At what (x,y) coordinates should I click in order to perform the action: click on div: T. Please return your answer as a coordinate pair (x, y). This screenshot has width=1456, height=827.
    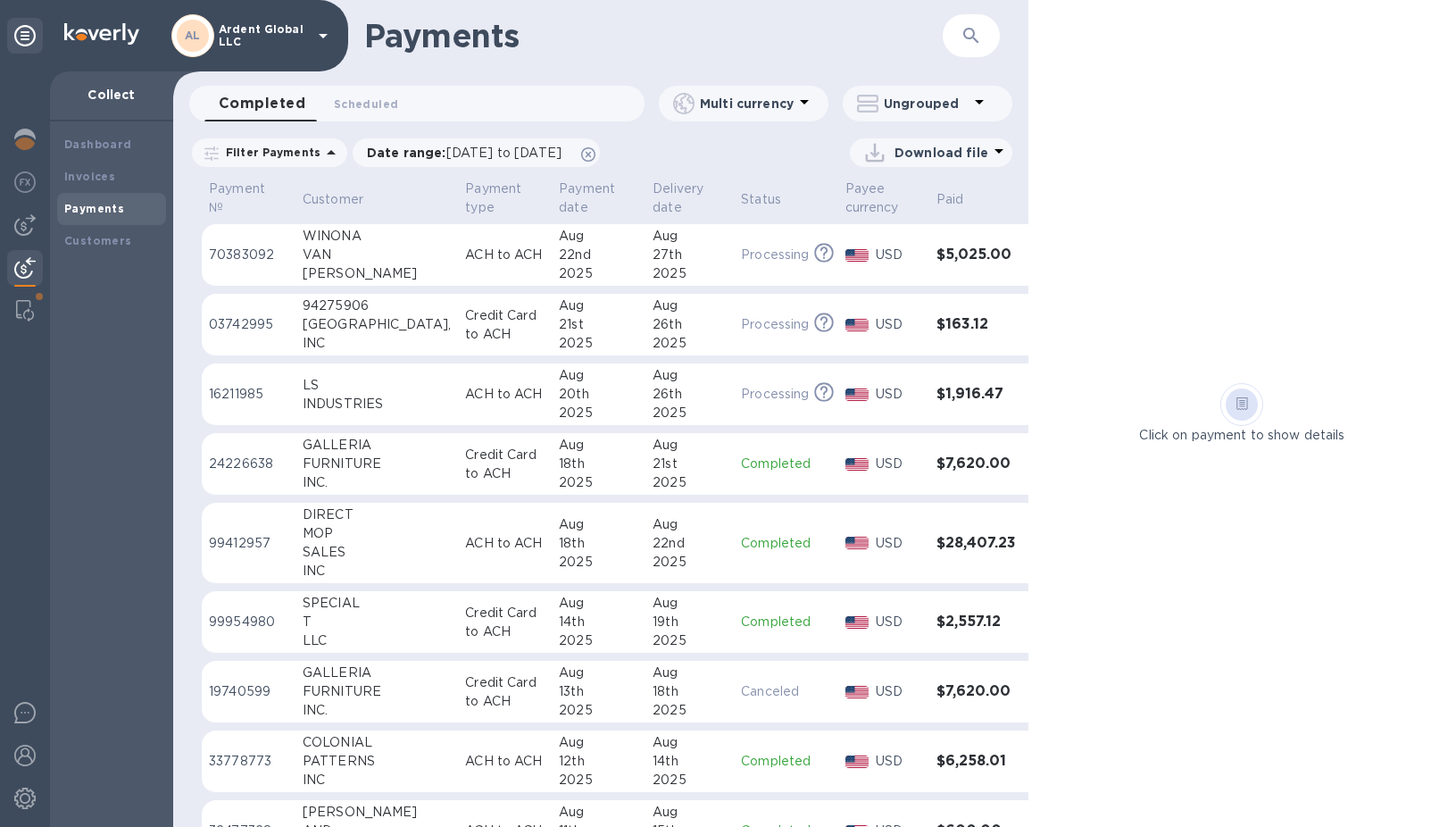
    Looking at the image, I should click on (377, 622).